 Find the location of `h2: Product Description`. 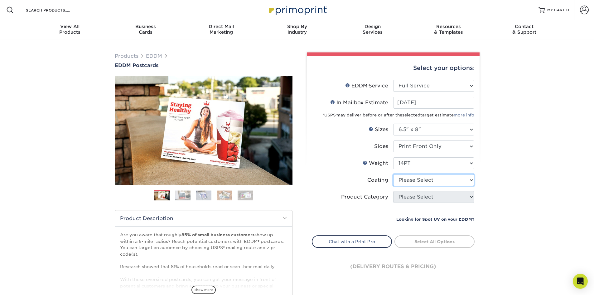

h2: Product Description is located at coordinates (204, 218).